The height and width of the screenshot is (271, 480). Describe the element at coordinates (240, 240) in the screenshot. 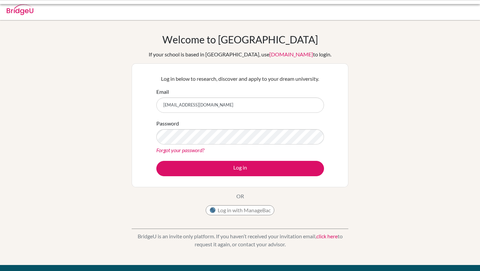

I see `p: BridgeU is an invite only platform. If you haven’t received your invitation email, to request it ...` at that location.